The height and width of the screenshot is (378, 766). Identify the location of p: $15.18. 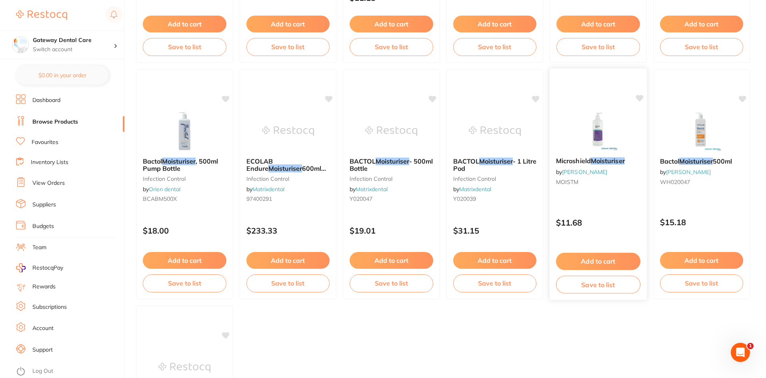
(701, 222).